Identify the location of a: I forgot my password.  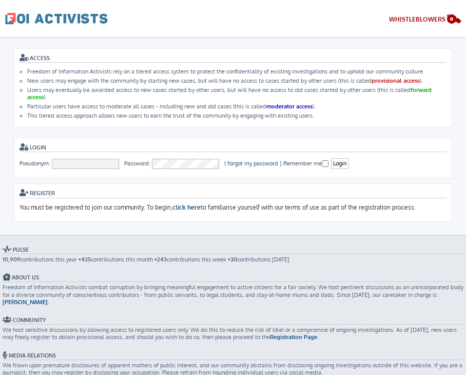
(251, 163).